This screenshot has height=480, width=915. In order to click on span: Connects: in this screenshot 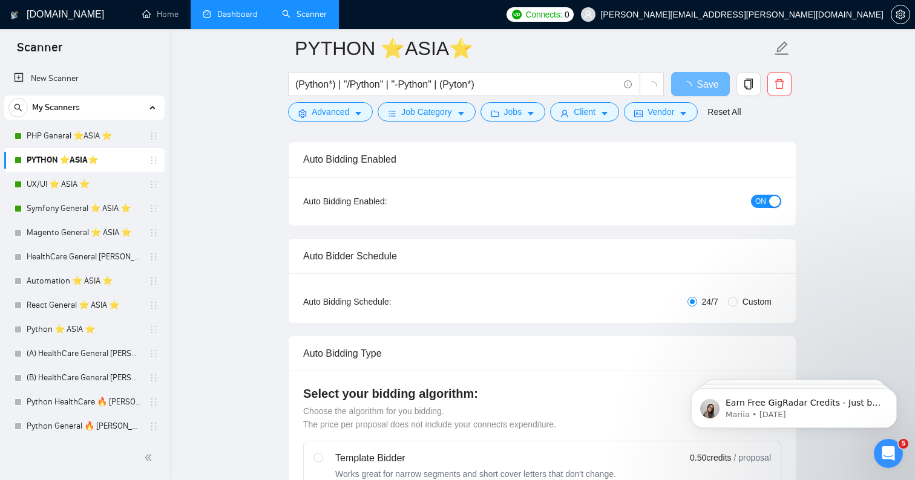, I will do `click(544, 15)`.